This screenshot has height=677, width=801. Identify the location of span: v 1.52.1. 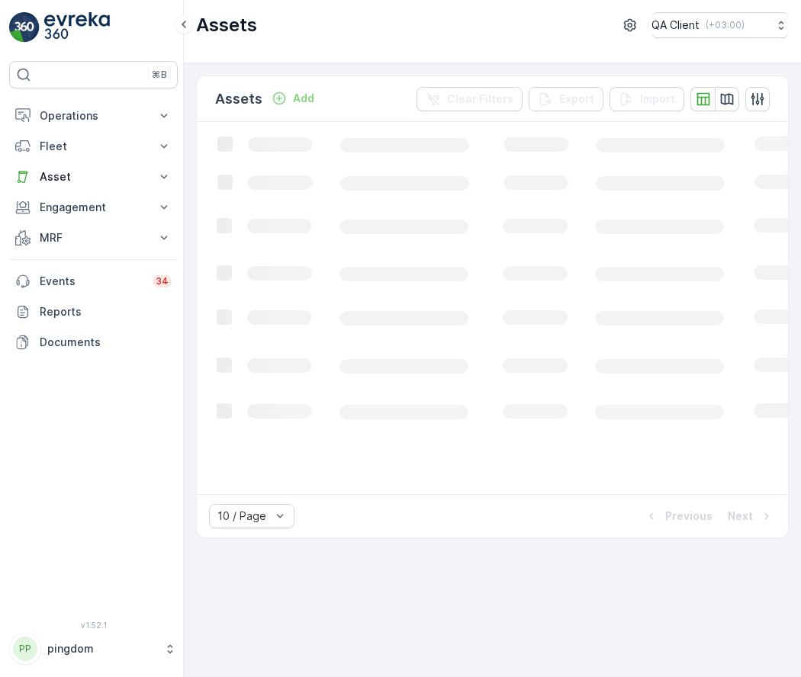
(93, 626).